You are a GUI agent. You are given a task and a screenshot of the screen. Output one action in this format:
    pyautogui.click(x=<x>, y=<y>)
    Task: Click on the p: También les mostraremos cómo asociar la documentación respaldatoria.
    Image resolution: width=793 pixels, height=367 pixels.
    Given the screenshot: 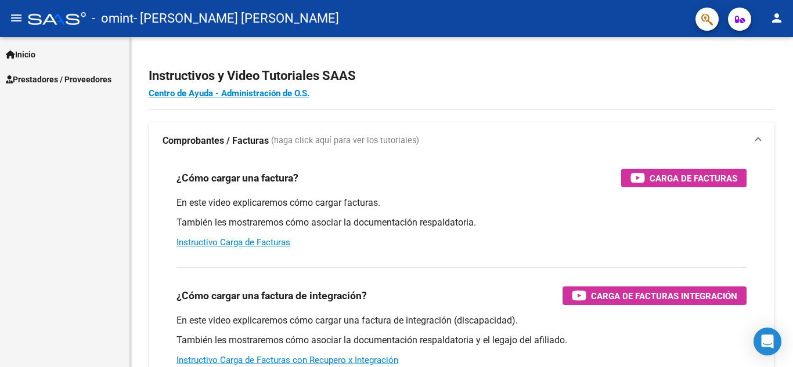 What is the action you would take?
    pyautogui.click(x=461, y=223)
    